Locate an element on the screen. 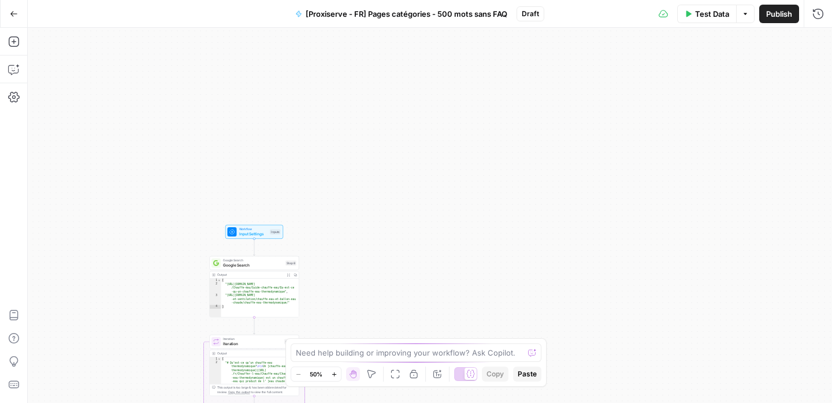 The height and width of the screenshot is (403, 832). div: Inputs is located at coordinates (275, 231).